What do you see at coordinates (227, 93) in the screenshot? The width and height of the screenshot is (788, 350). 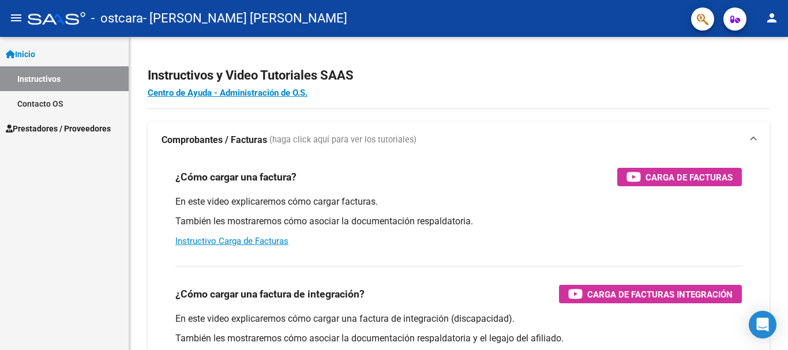 I see `a: Centro de Ayuda - Administración de O.S.` at bounding box center [227, 93].